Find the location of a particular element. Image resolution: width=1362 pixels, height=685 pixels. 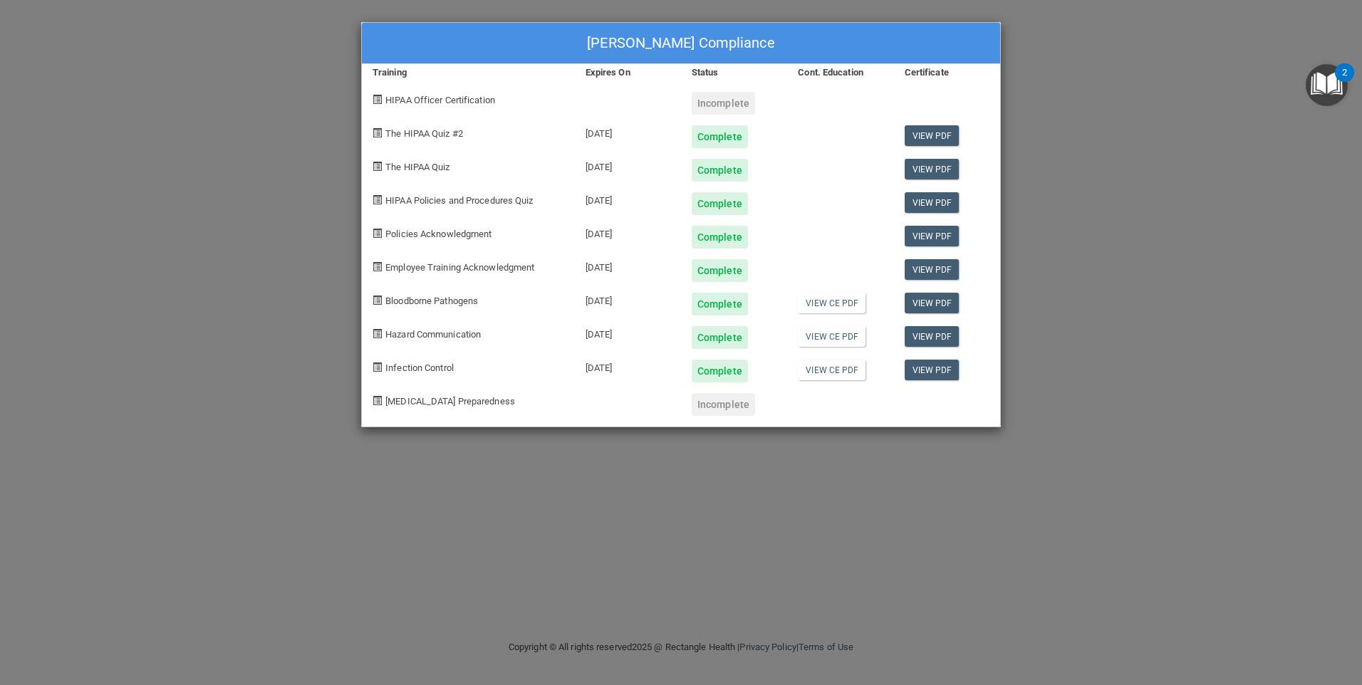

div: Training is located at coordinates (468, 73).